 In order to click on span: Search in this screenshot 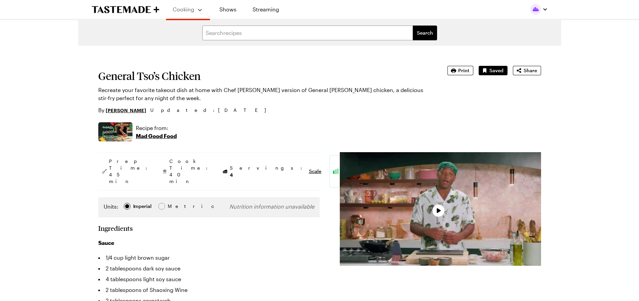, I will do `click(425, 33)`.